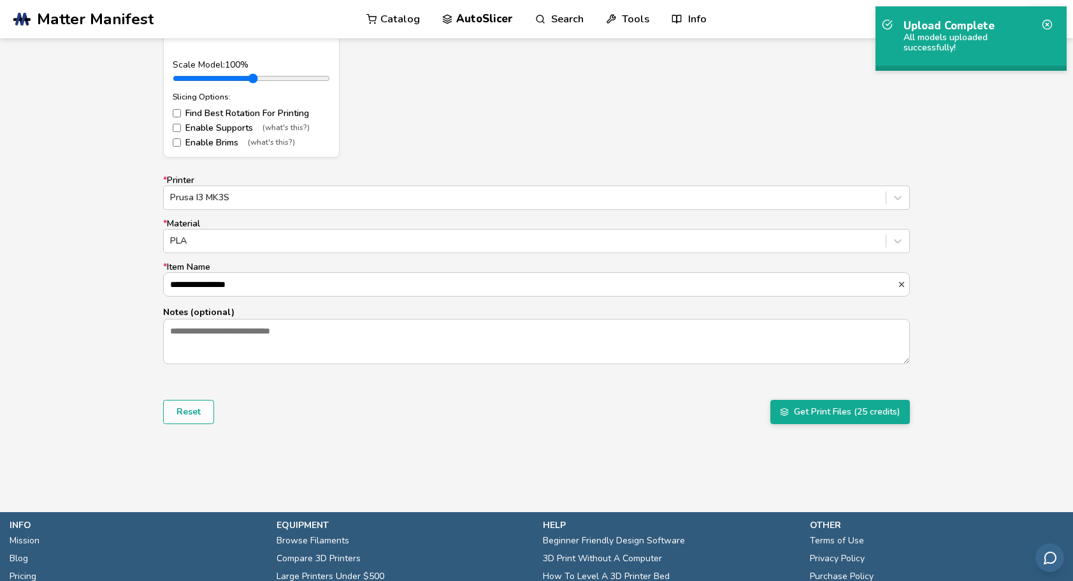 The width and height of the screenshot is (1073, 581). What do you see at coordinates (537, 236) in the screenshot?
I see `label: Material` at bounding box center [537, 236].